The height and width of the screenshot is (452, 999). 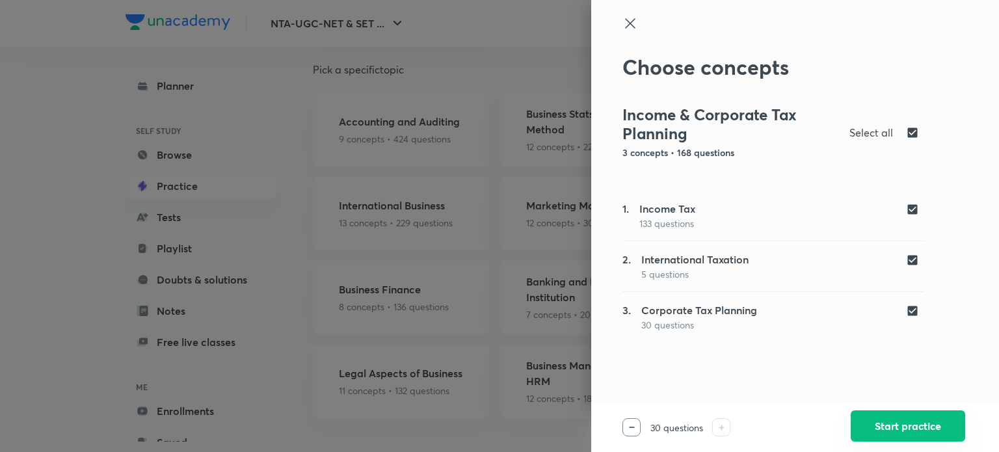 What do you see at coordinates (731, 124) in the screenshot?
I see `h3: Income & Corporate Tax Planning` at bounding box center [731, 124].